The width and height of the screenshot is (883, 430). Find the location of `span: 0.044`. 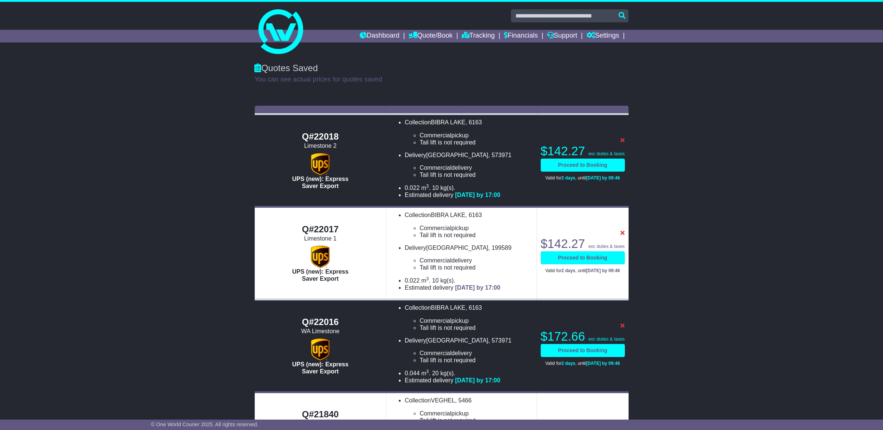

span: 0.044 is located at coordinates (412, 373).